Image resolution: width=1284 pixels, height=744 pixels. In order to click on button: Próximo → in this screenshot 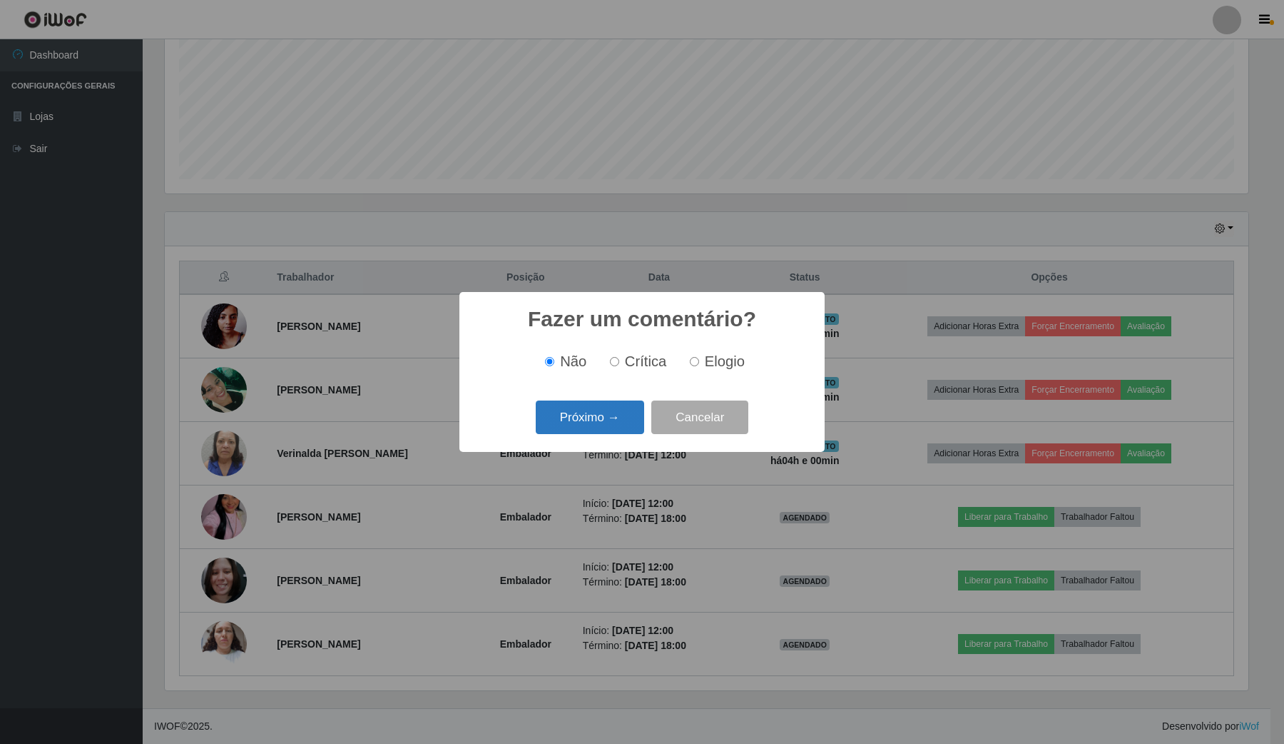, I will do `click(590, 417)`.